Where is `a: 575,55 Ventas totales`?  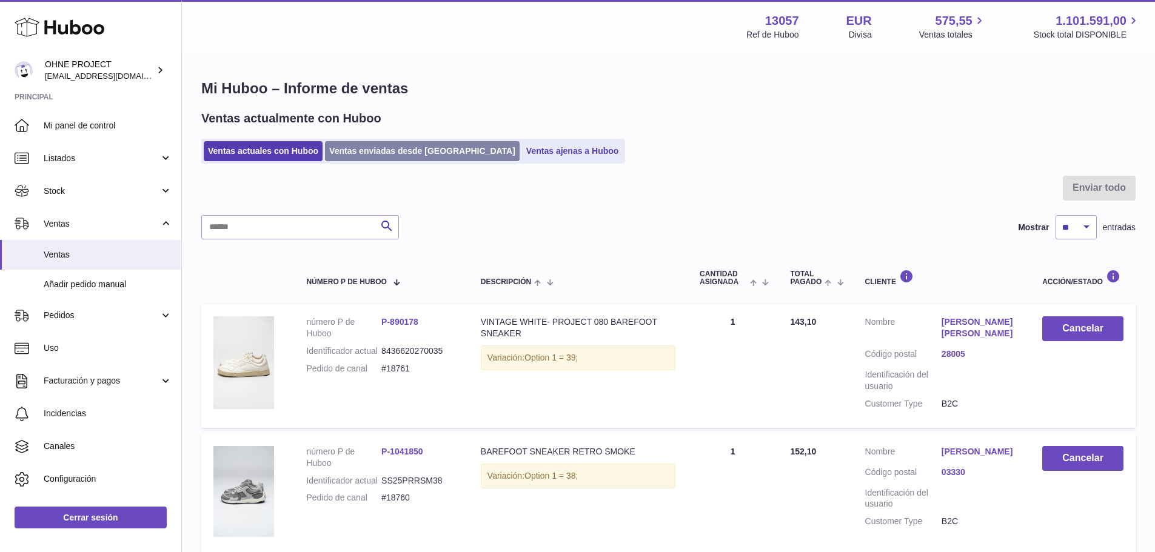 a: 575,55 Ventas totales is located at coordinates (952, 27).